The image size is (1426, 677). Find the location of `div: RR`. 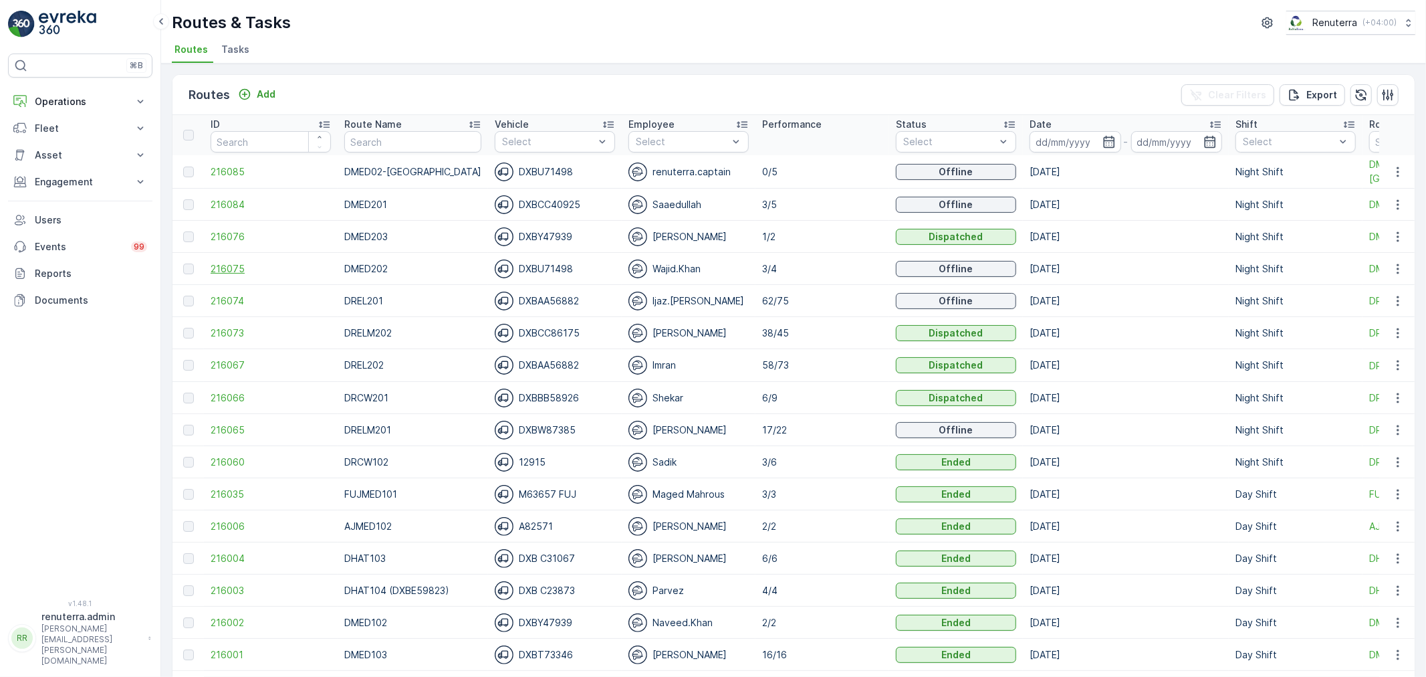

div: RR is located at coordinates (22, 638).